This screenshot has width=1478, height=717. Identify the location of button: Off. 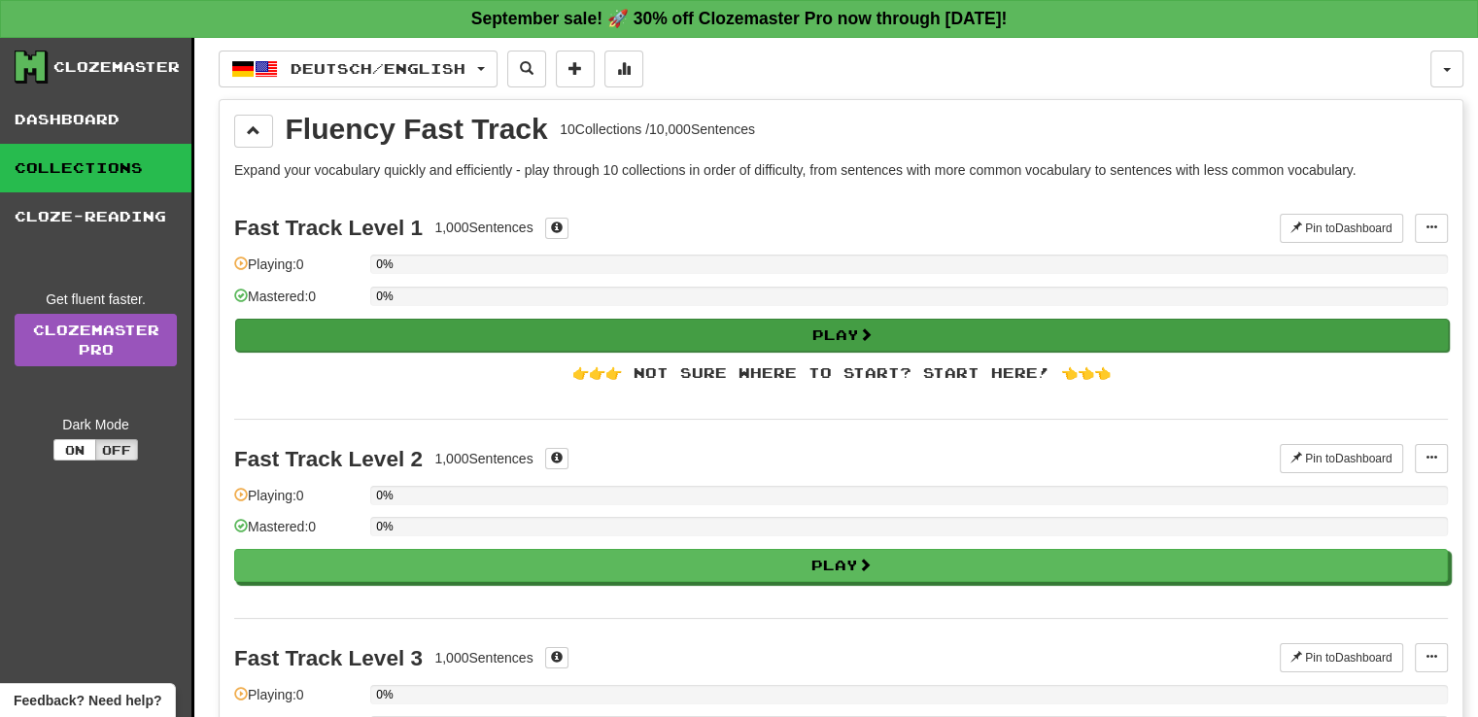
(117, 450).